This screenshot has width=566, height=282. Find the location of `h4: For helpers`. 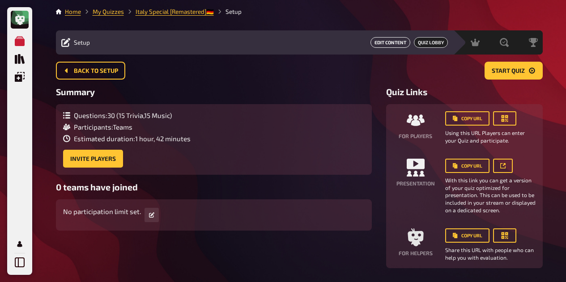

h4: For helpers is located at coordinates (416, 253).